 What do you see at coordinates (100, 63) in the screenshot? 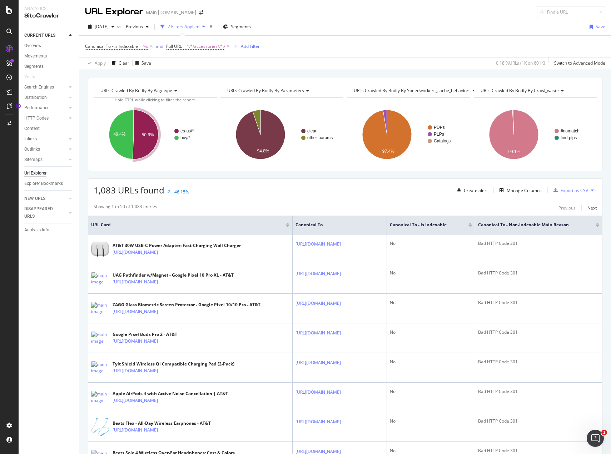
I see `div: Apply` at bounding box center [100, 63].